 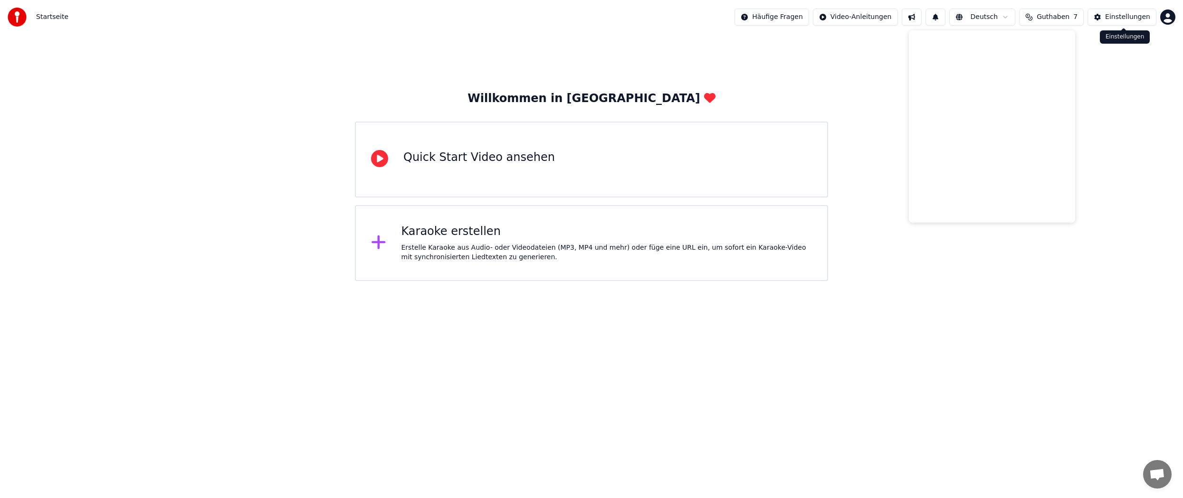 I want to click on span: Startseite, so click(x=52, y=17).